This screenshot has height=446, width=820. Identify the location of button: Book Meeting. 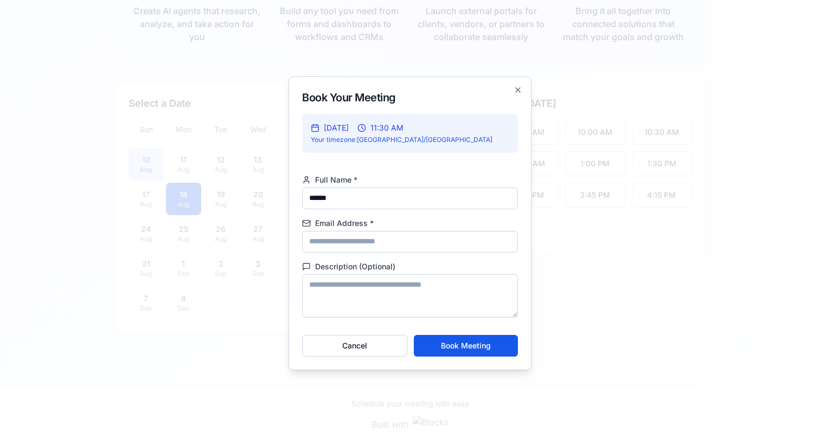
(466, 346).